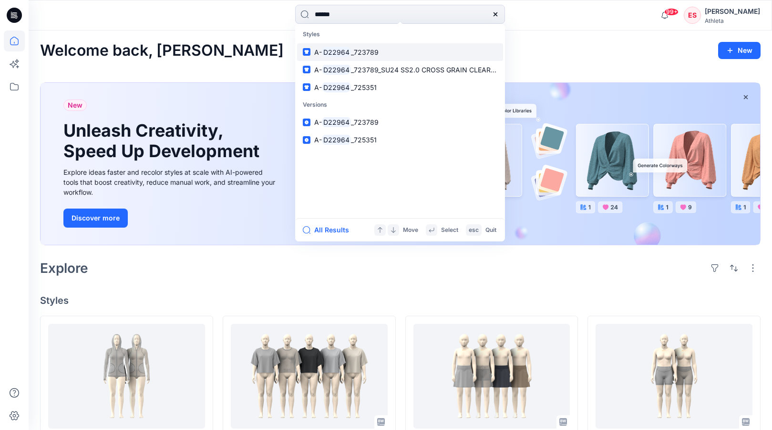  I want to click on span: 99+, so click(671, 12).